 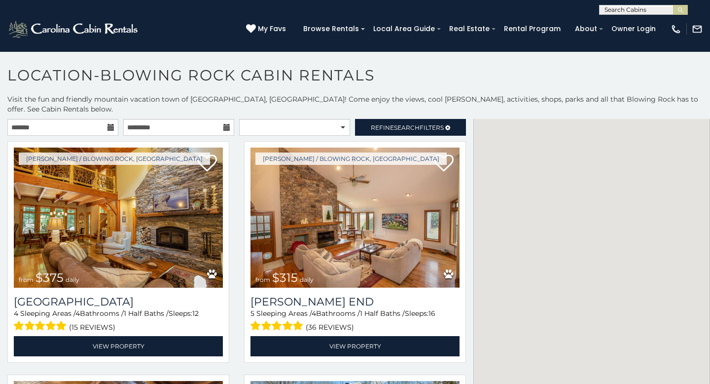 I want to click on span: (36 reviews), so click(x=330, y=327).